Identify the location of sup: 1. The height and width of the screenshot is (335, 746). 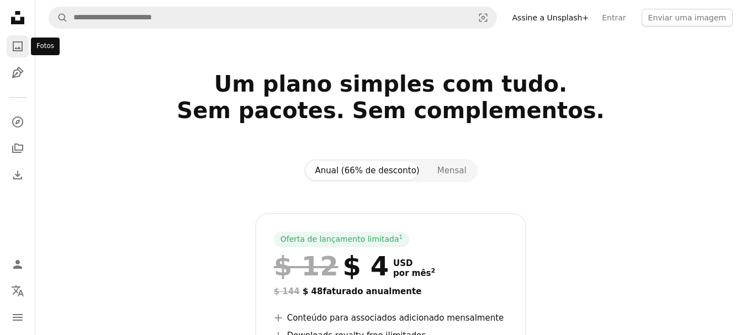
(401, 237).